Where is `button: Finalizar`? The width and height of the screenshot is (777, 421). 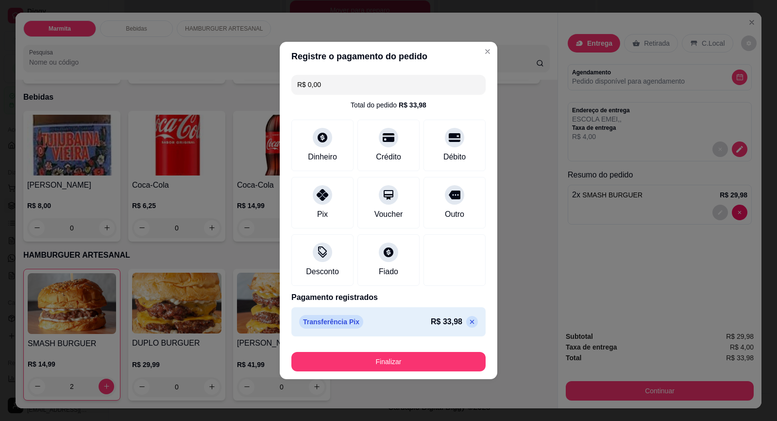 button: Finalizar is located at coordinates (389, 361).